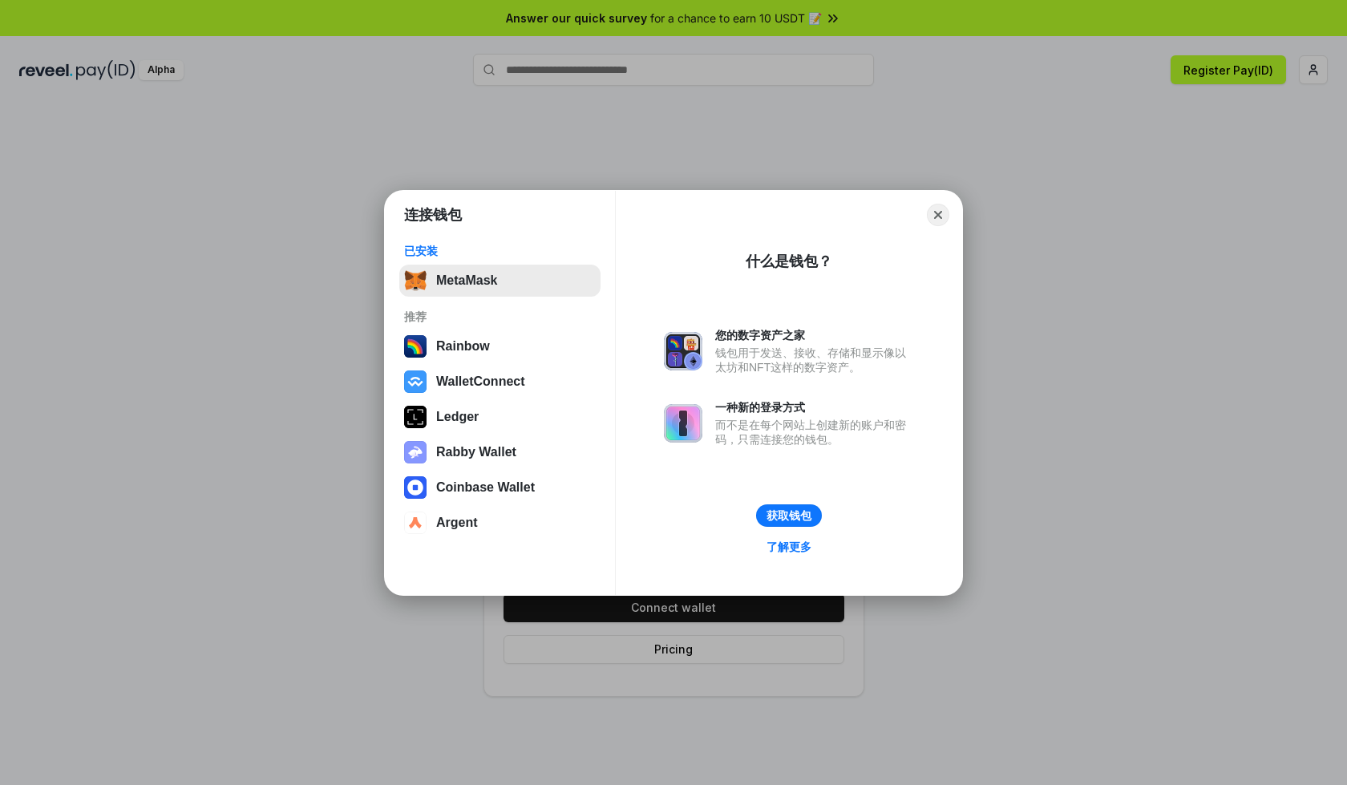  I want to click on button: Argent, so click(499, 523).